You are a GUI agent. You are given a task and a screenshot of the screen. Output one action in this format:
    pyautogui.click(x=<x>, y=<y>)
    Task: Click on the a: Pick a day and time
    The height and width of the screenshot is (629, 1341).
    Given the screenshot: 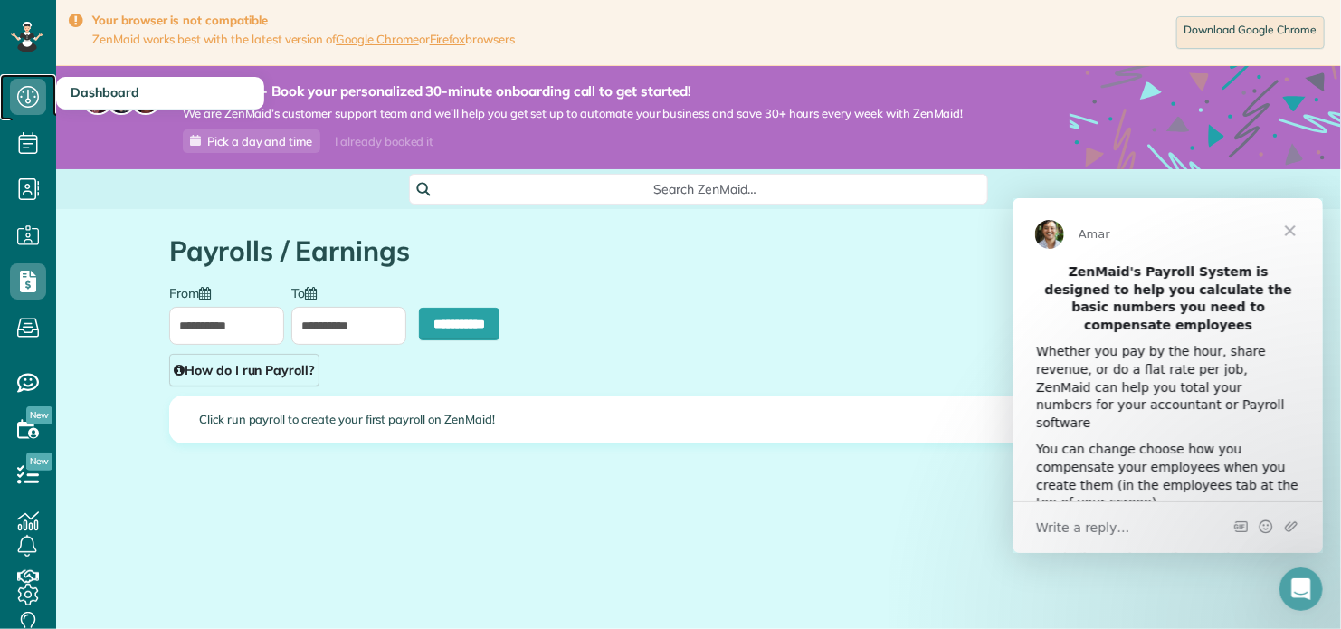 What is the action you would take?
    pyautogui.click(x=252, y=141)
    